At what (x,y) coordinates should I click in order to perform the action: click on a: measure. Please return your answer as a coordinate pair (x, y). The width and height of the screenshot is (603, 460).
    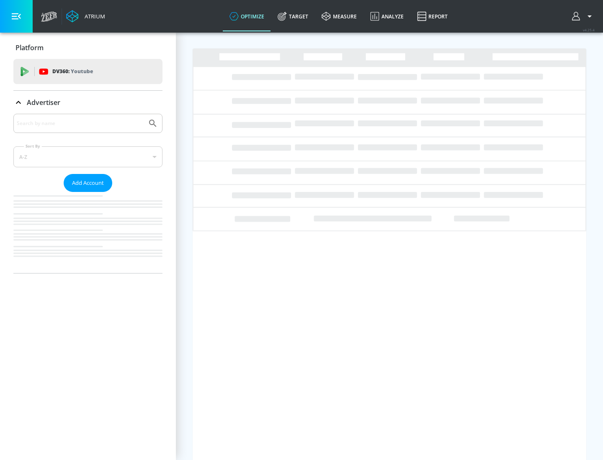
    Looking at the image, I should click on (339, 16).